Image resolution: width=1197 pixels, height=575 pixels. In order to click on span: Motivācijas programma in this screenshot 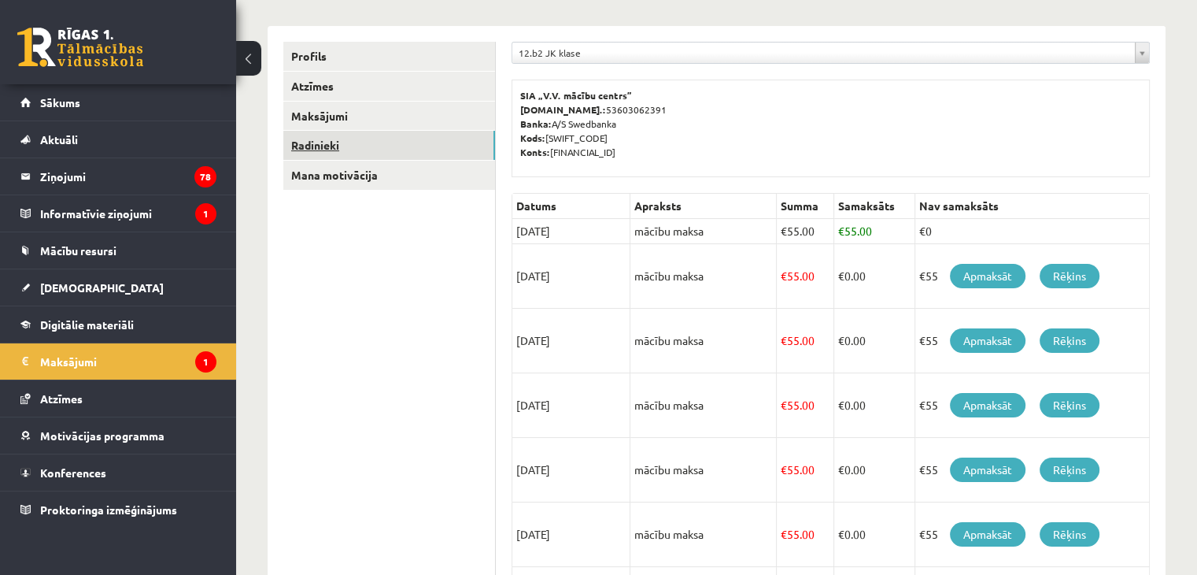, I will do `click(102, 435)`.